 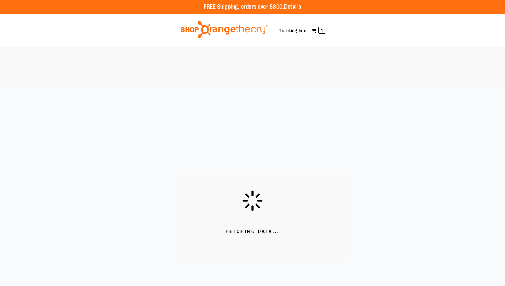 I want to click on span: 1, so click(x=322, y=30).